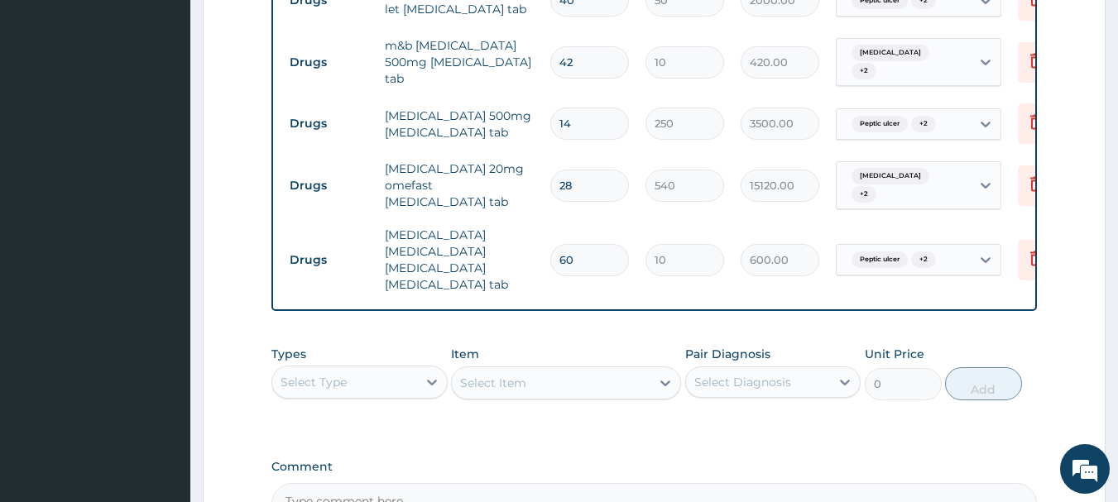  I want to click on div: Select Diagnosis, so click(742, 382).